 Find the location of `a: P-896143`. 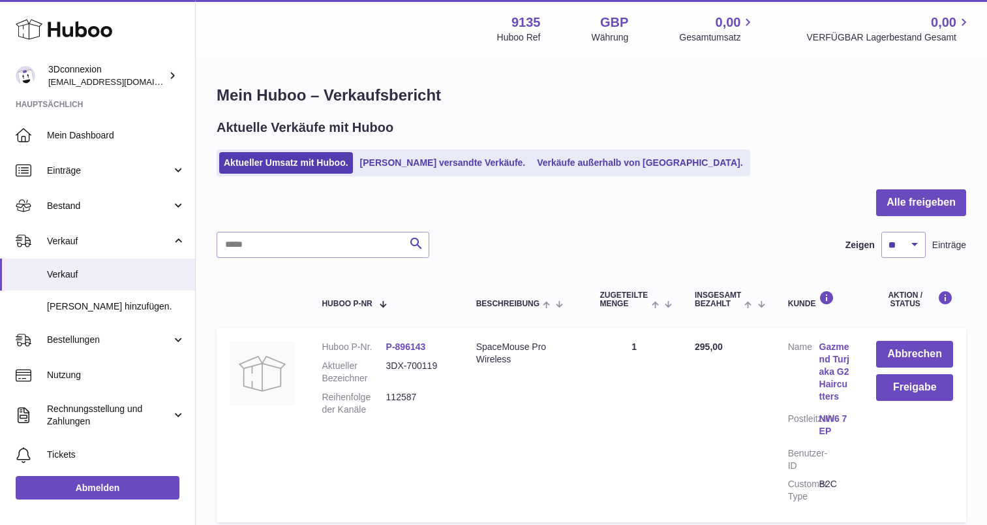

a: P-896143 is located at coordinates (406, 346).